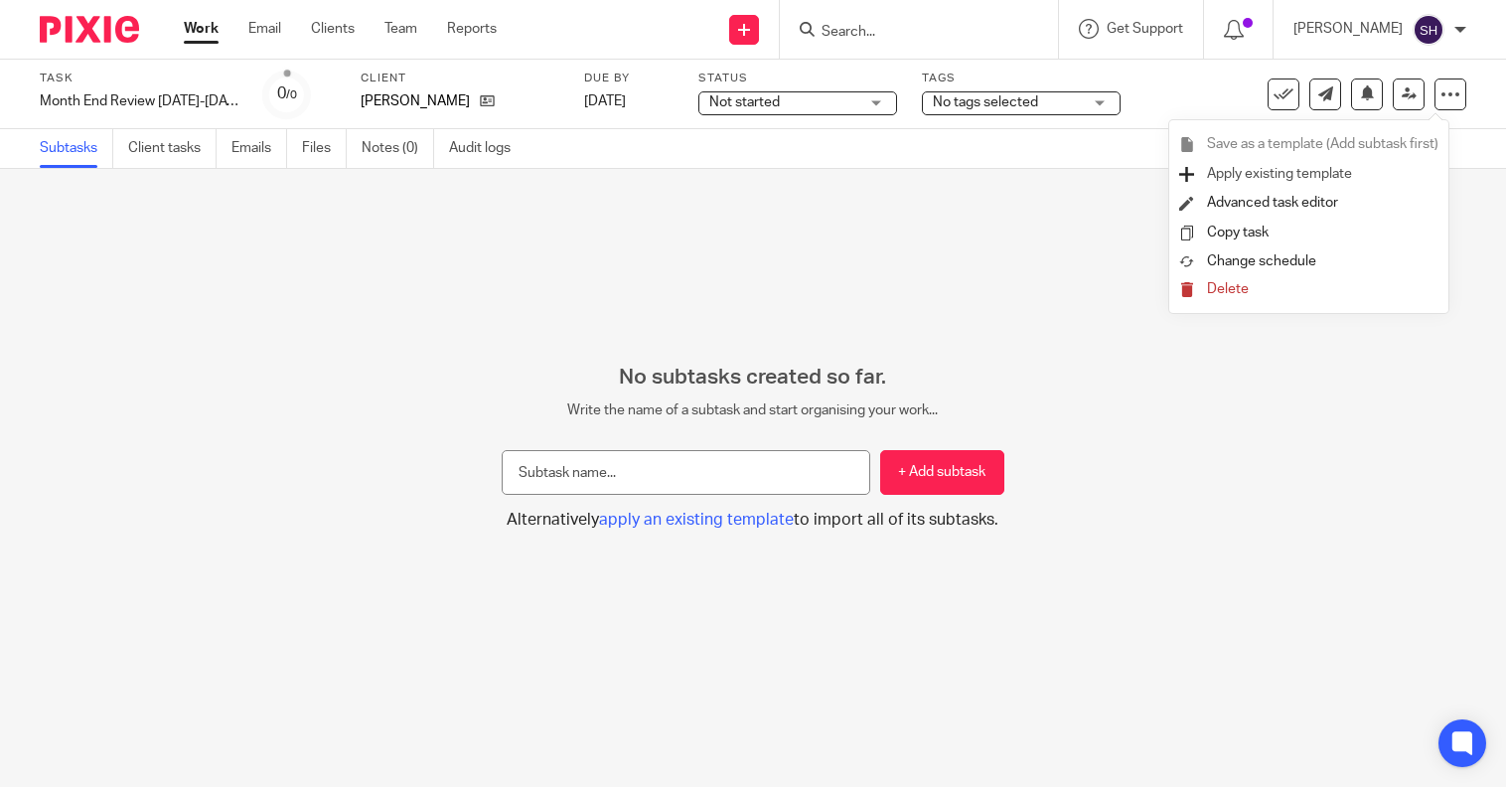 The image size is (1506, 787). What do you see at coordinates (201, 29) in the screenshot?
I see `a: Work` at bounding box center [201, 29].